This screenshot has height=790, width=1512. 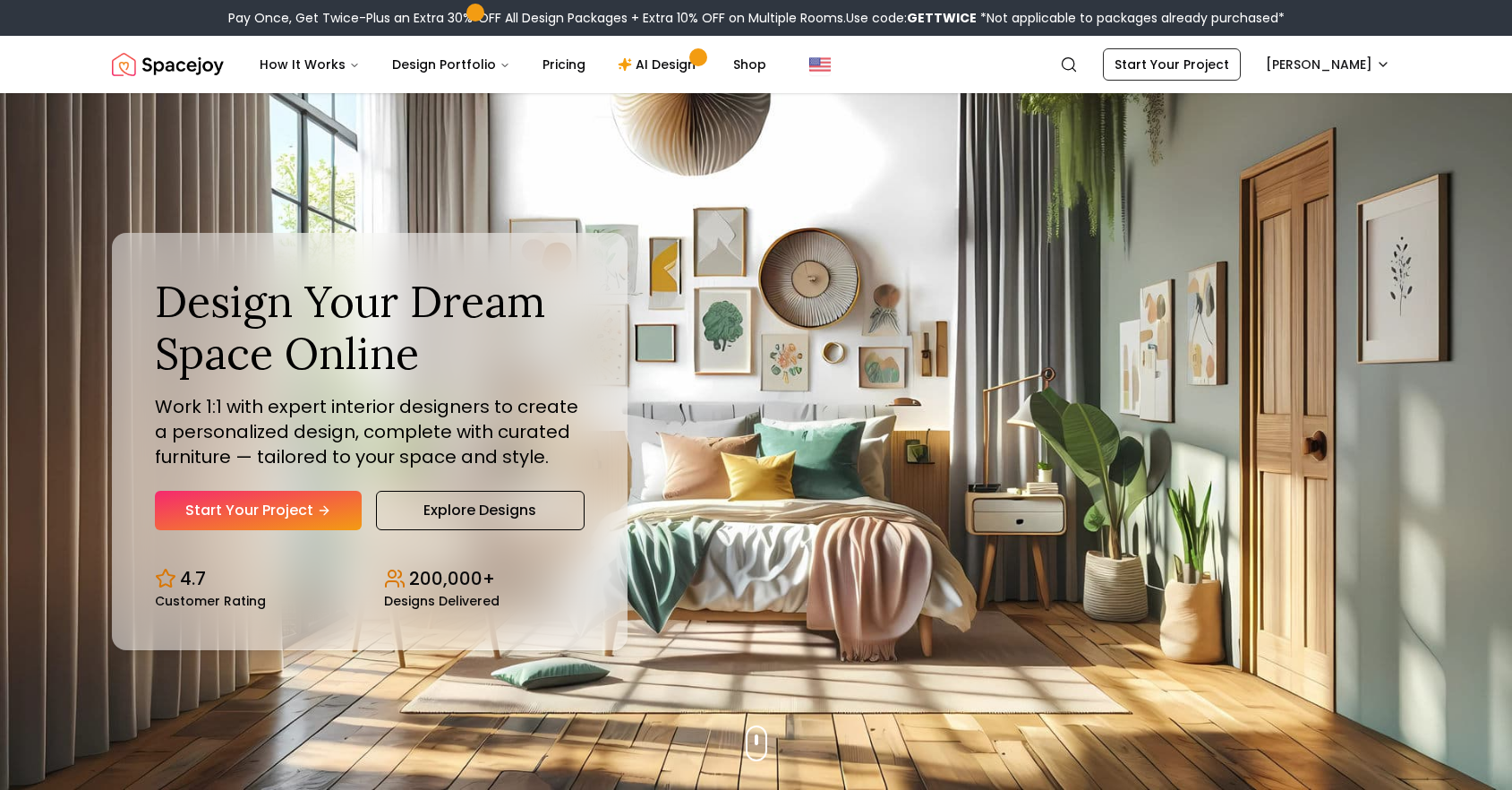 What do you see at coordinates (942, 18) in the screenshot?
I see `b: GETTWICE` at bounding box center [942, 18].